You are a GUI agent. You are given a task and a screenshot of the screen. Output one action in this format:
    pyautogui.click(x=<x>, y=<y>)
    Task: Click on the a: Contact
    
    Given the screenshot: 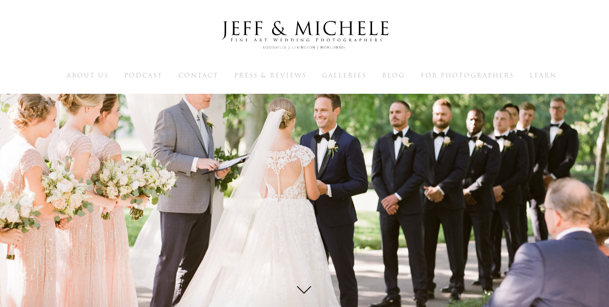 What is the action you would take?
    pyautogui.click(x=199, y=75)
    